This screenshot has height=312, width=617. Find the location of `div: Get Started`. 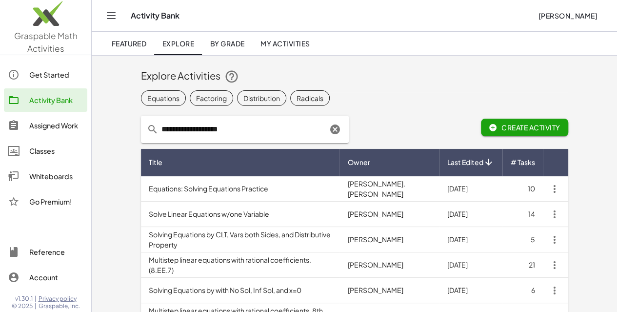

div: Get Started is located at coordinates (56, 75).